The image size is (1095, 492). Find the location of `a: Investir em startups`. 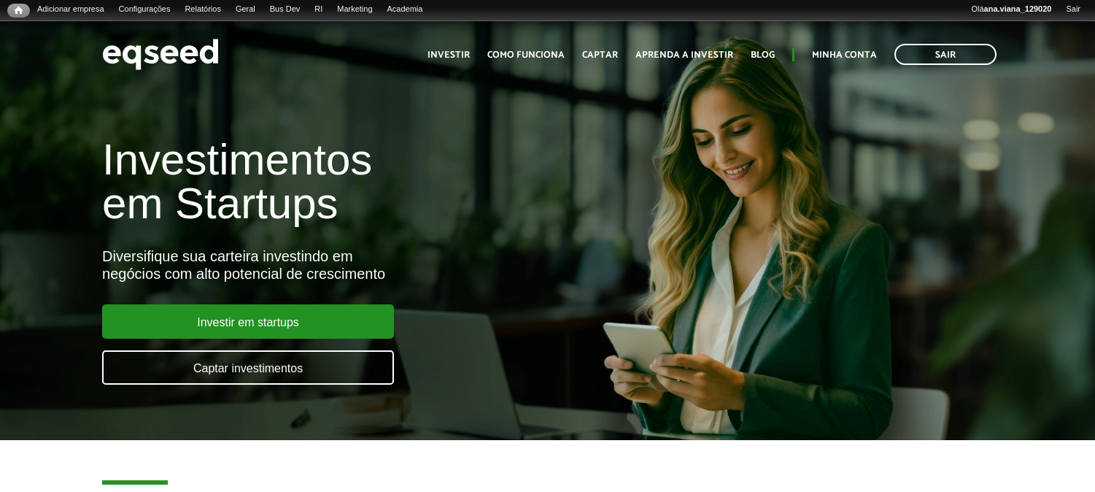

a: Investir em startups is located at coordinates (248, 321).